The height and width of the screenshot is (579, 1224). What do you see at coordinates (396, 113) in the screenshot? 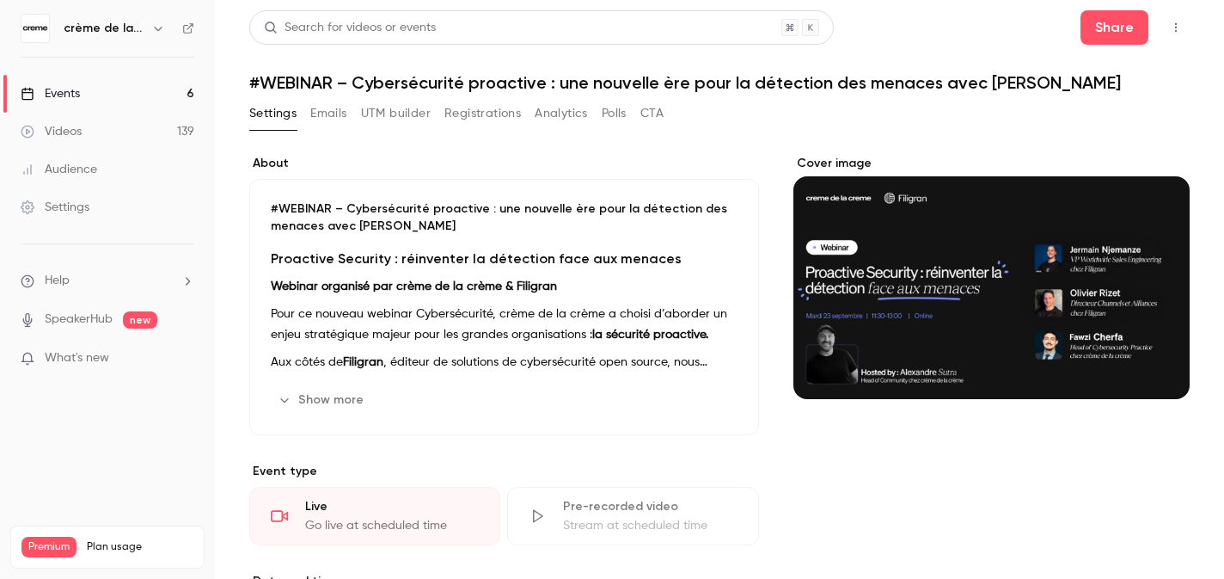
I see `button: UTM builder` at bounding box center [396, 113].